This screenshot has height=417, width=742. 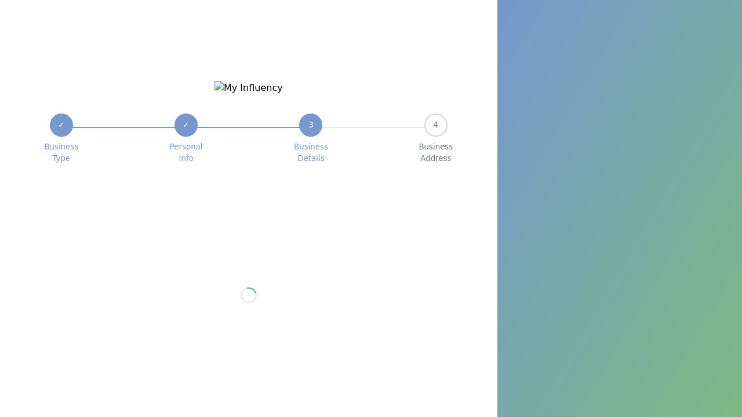 What do you see at coordinates (311, 153) in the screenshot?
I see `span: Business Details` at bounding box center [311, 153].